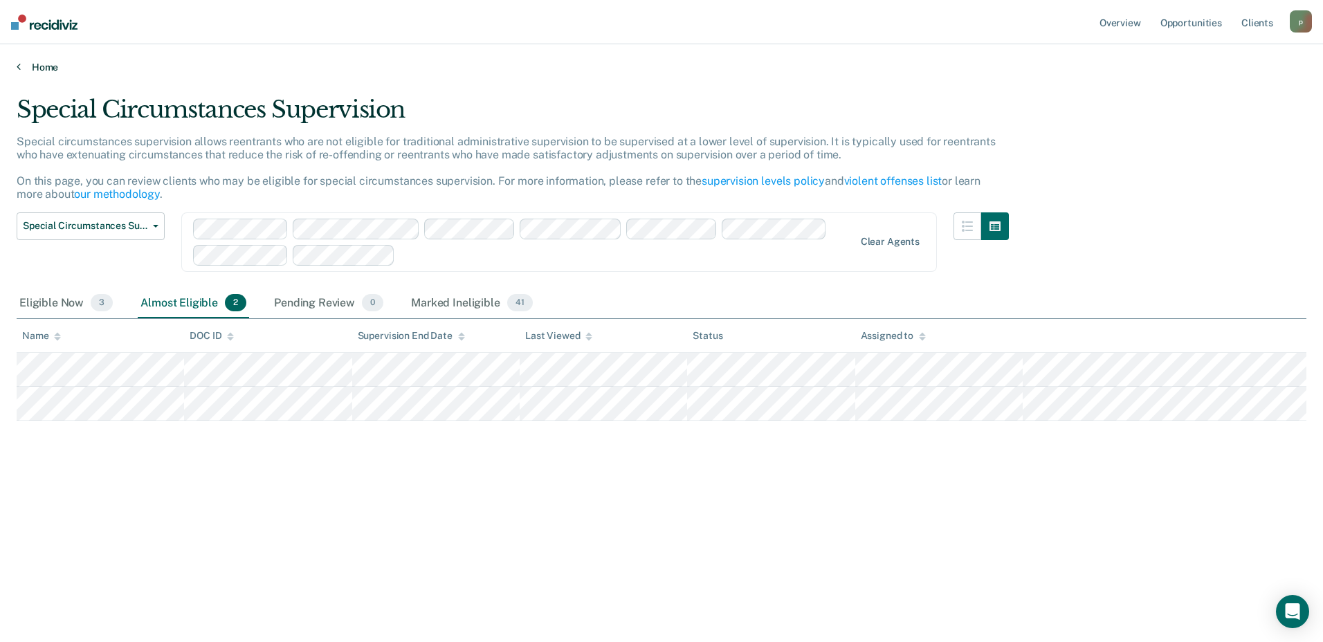 The height and width of the screenshot is (642, 1323). Describe the element at coordinates (1300, 21) in the screenshot. I see `button: p` at that location.